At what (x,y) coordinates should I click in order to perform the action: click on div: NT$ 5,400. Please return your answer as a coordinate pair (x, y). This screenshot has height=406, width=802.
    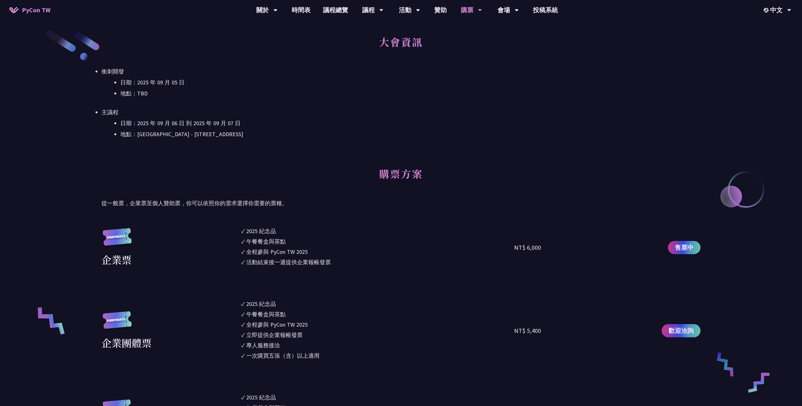
    Looking at the image, I should click on (528, 330).